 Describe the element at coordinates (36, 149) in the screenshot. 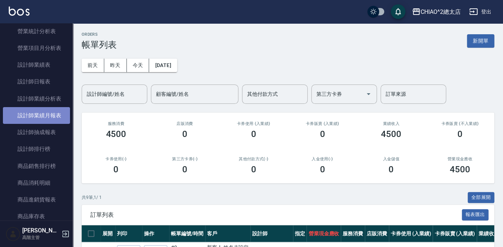

I see `a: 設計師排行榜` at that location.